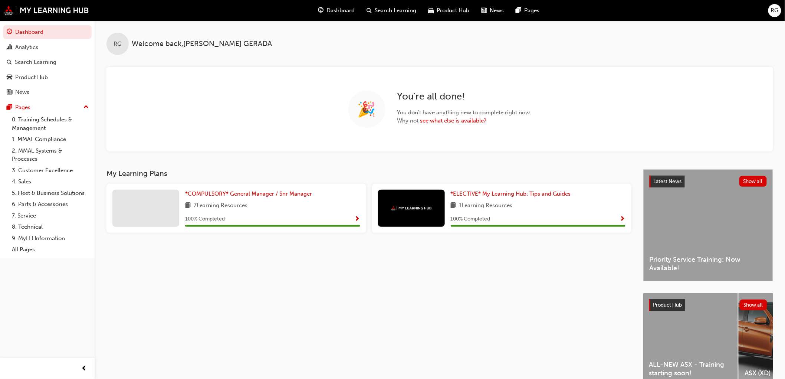 The height and width of the screenshot is (379, 785). What do you see at coordinates (50, 204) in the screenshot?
I see `a: 6. Parts & Accessories` at bounding box center [50, 204].